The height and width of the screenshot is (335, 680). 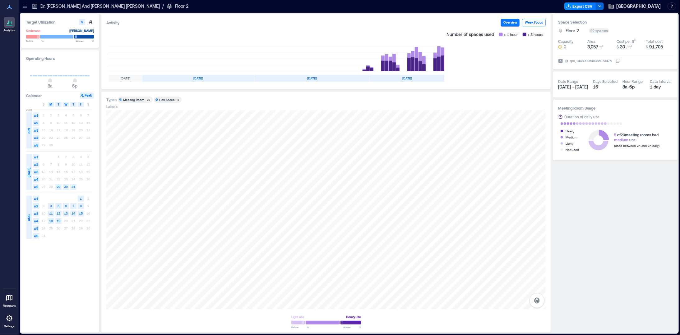 What do you see at coordinates (75, 86) in the screenshot?
I see `span: 6p` at bounding box center [75, 86].